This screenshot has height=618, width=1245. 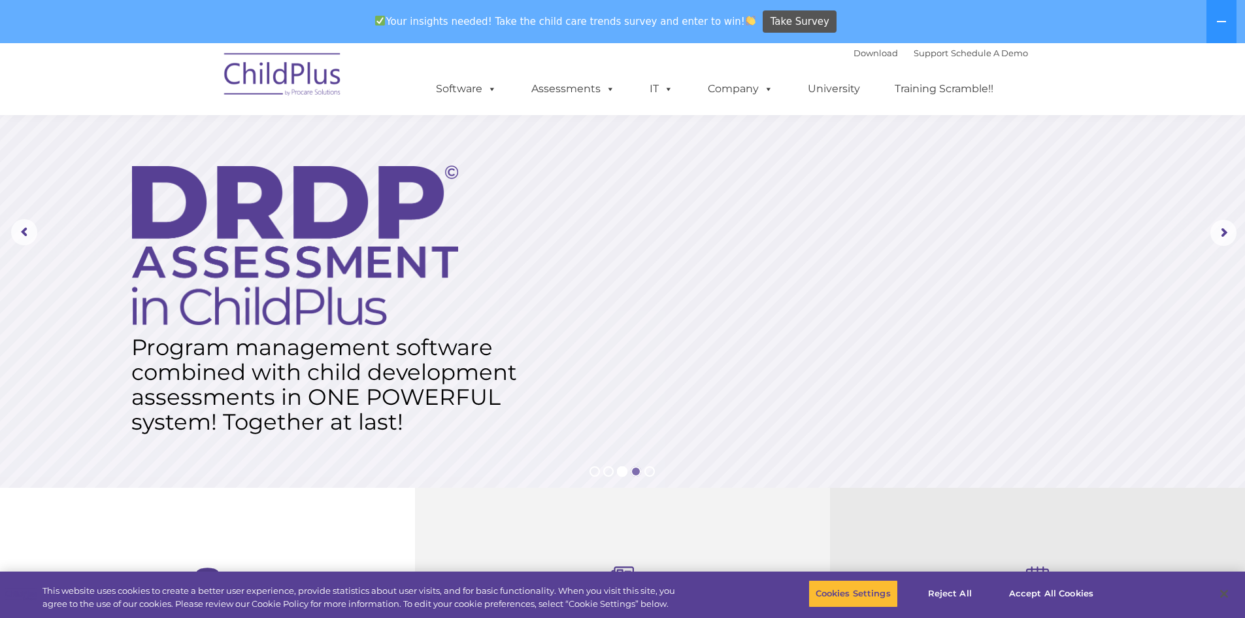 I want to click on rs-layer: Program management software combined with child development assessments in ONE POWERFUL system! T..., so click(x=331, y=384).